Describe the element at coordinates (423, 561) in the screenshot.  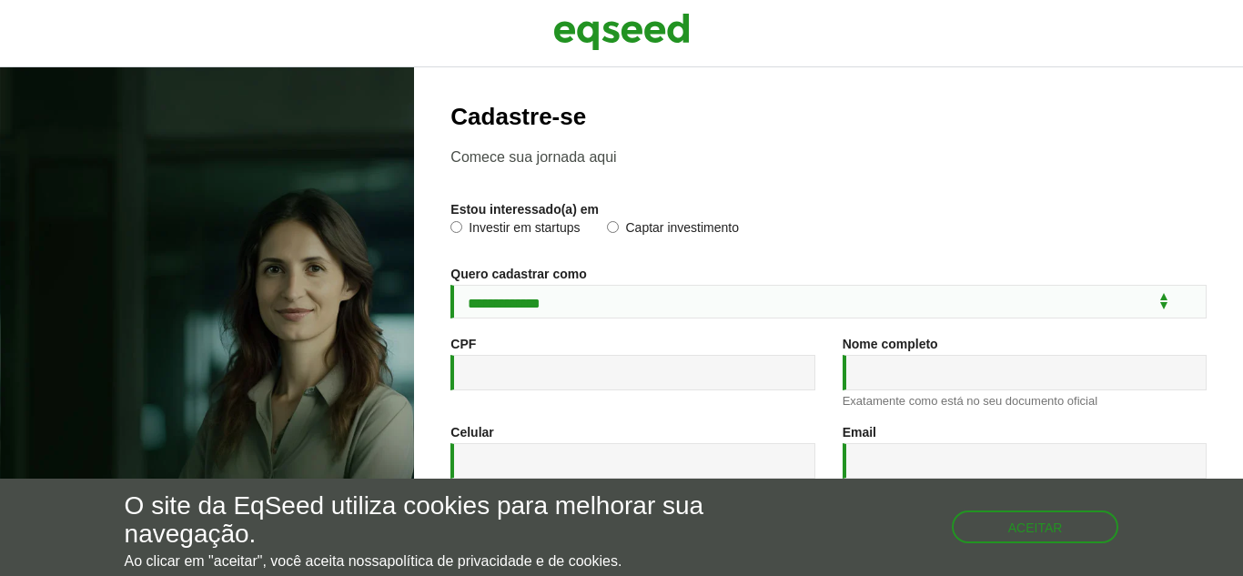
I see `p: Ao clicar em "aceitar", você aceita nossa .` at that location.